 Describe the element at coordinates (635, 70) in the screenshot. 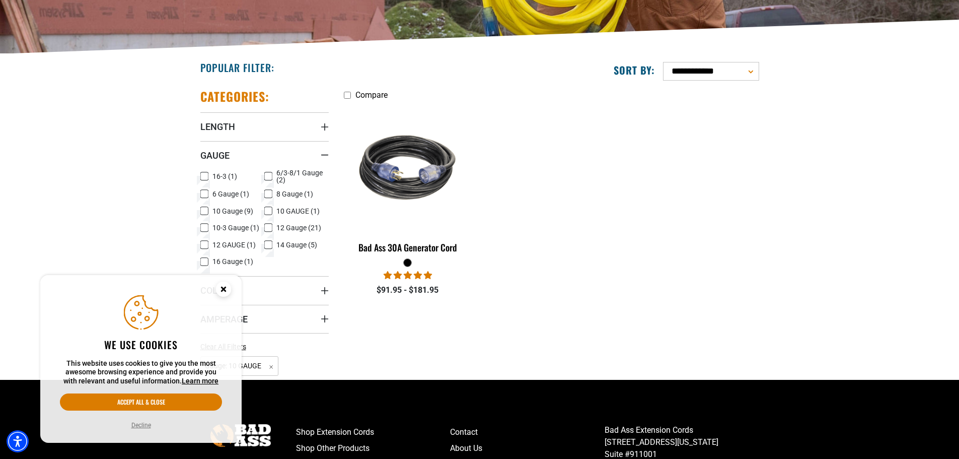

I see `label: Sort by:` at that location.